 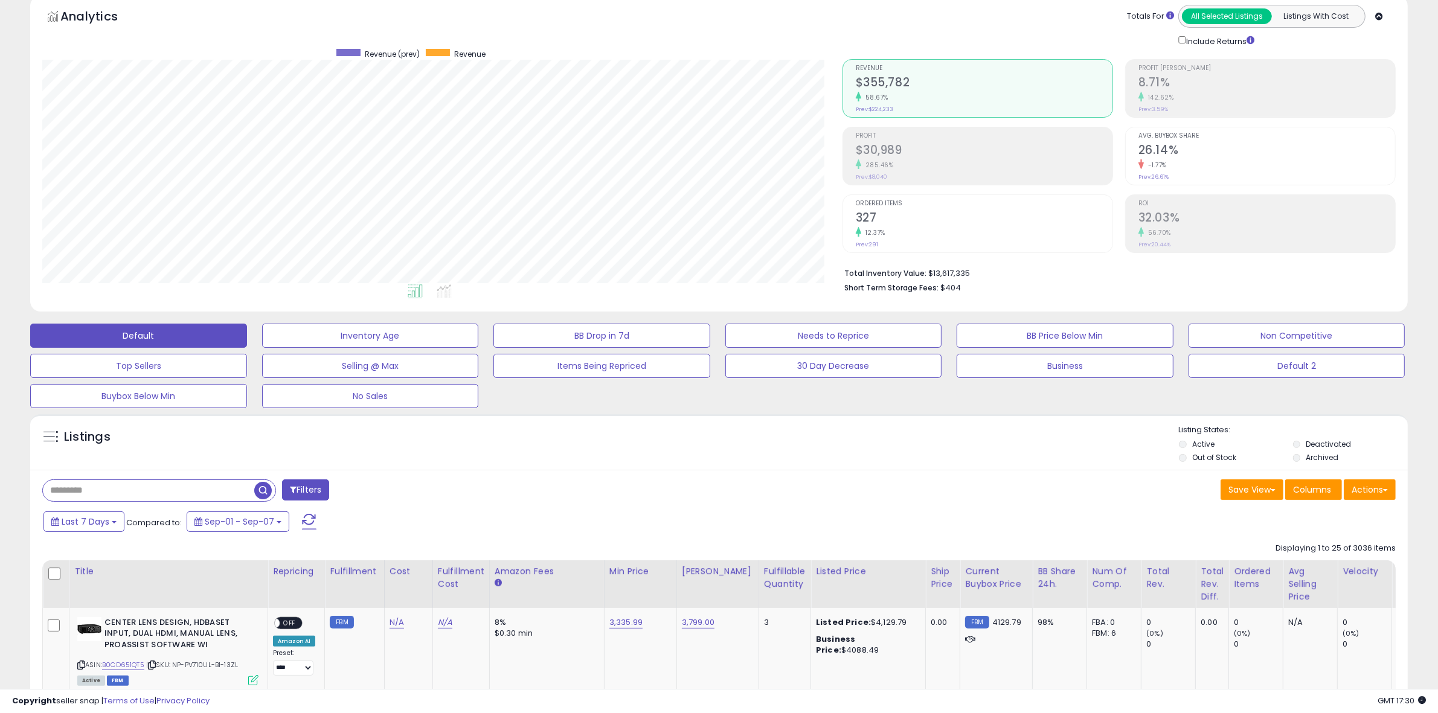 I want to click on a: 3,335.99, so click(x=625, y=622).